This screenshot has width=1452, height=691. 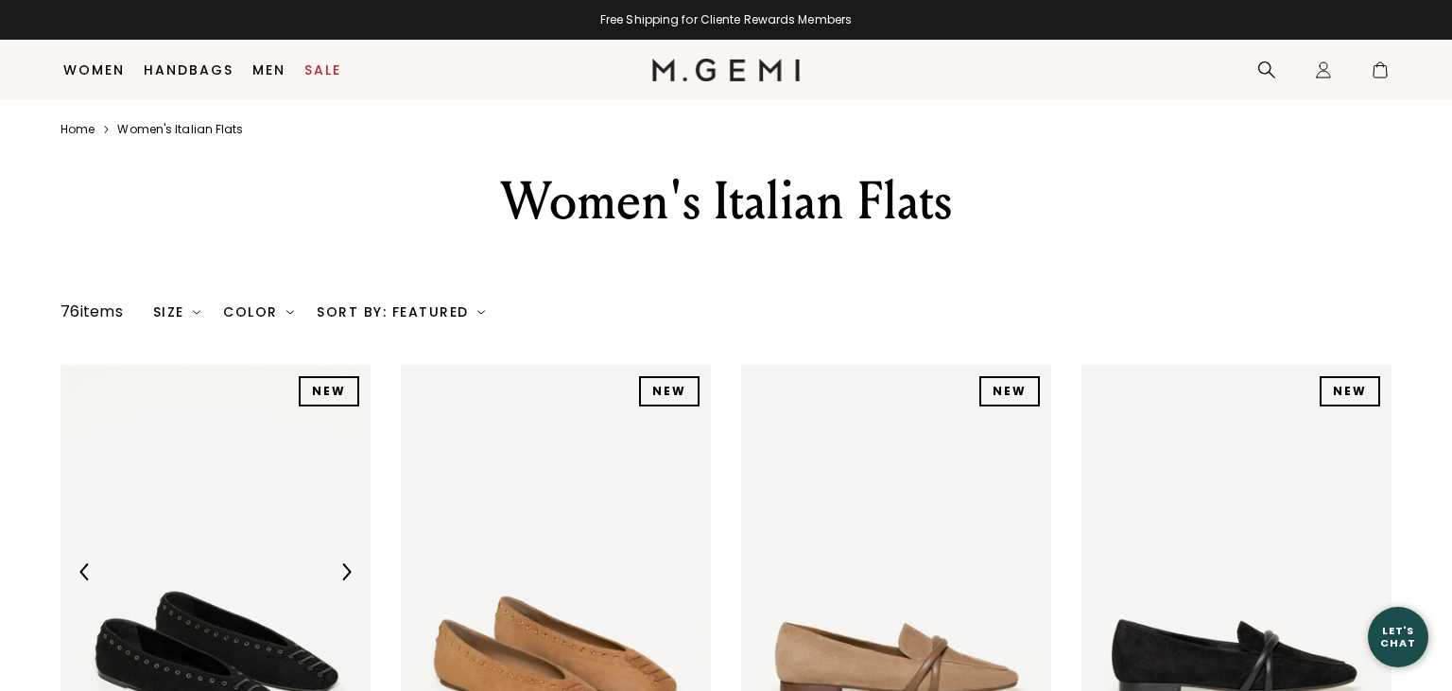 I want to click on div: Women's Italian Flats, so click(x=726, y=201).